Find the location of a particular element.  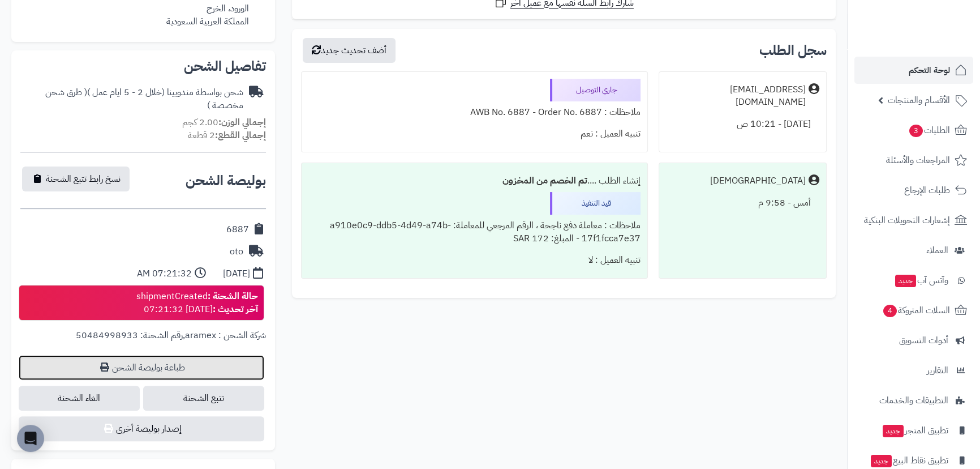

span: الغاء الشحنة is located at coordinates (79, 398).